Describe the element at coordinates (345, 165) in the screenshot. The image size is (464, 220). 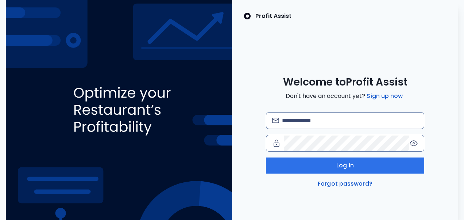
I see `span: Log in` at that location.